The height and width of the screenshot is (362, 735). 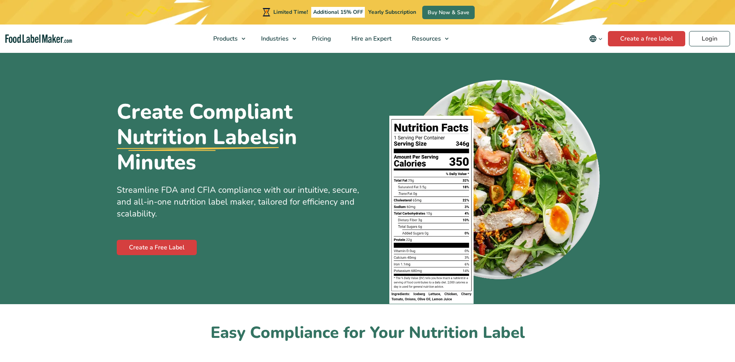 What do you see at coordinates (225, 39) in the screenshot?
I see `span: Products` at bounding box center [225, 39].